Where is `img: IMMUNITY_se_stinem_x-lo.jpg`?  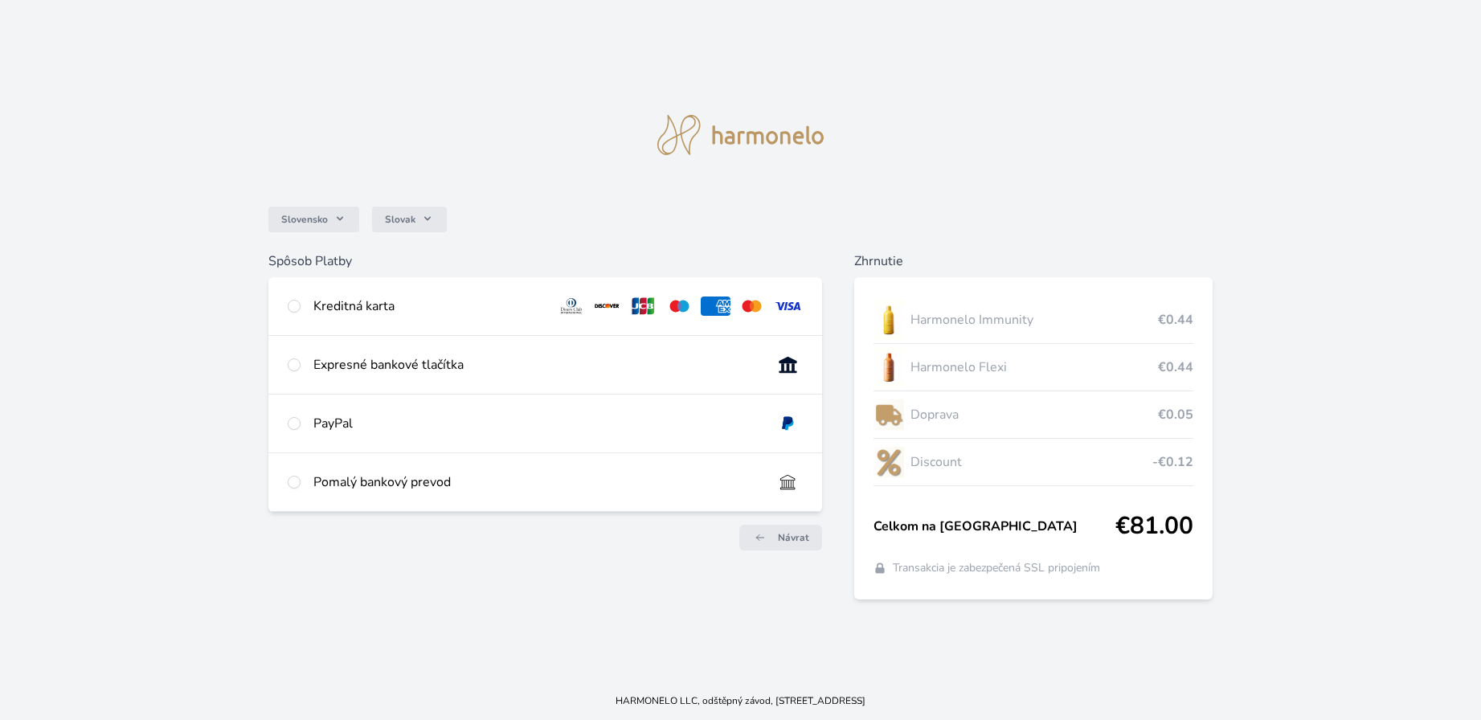 img: IMMUNITY_se_stinem_x-lo.jpg is located at coordinates (889, 320).